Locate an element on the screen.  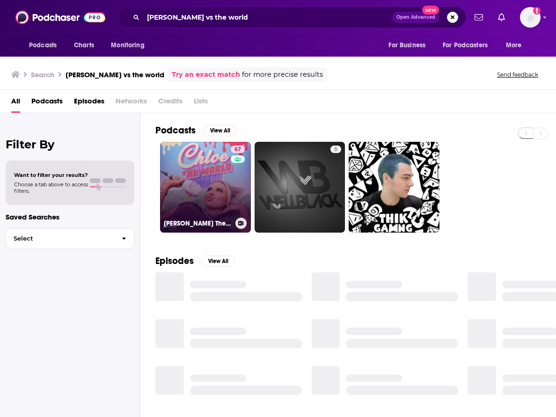
h2: Podcasts is located at coordinates (175, 130).